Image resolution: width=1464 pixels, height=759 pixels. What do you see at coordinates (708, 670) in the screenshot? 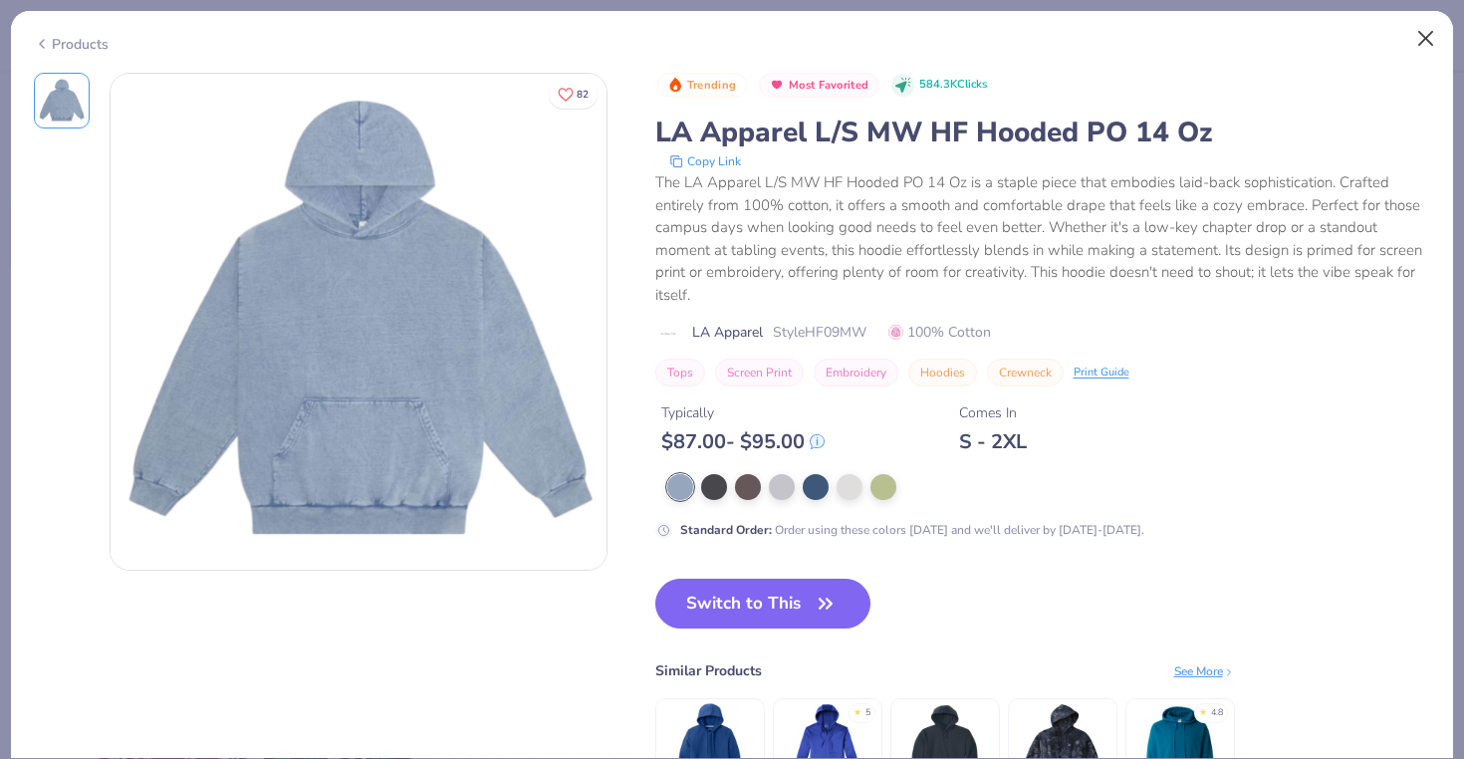
I see `div: Similar Products` at bounding box center [708, 670].